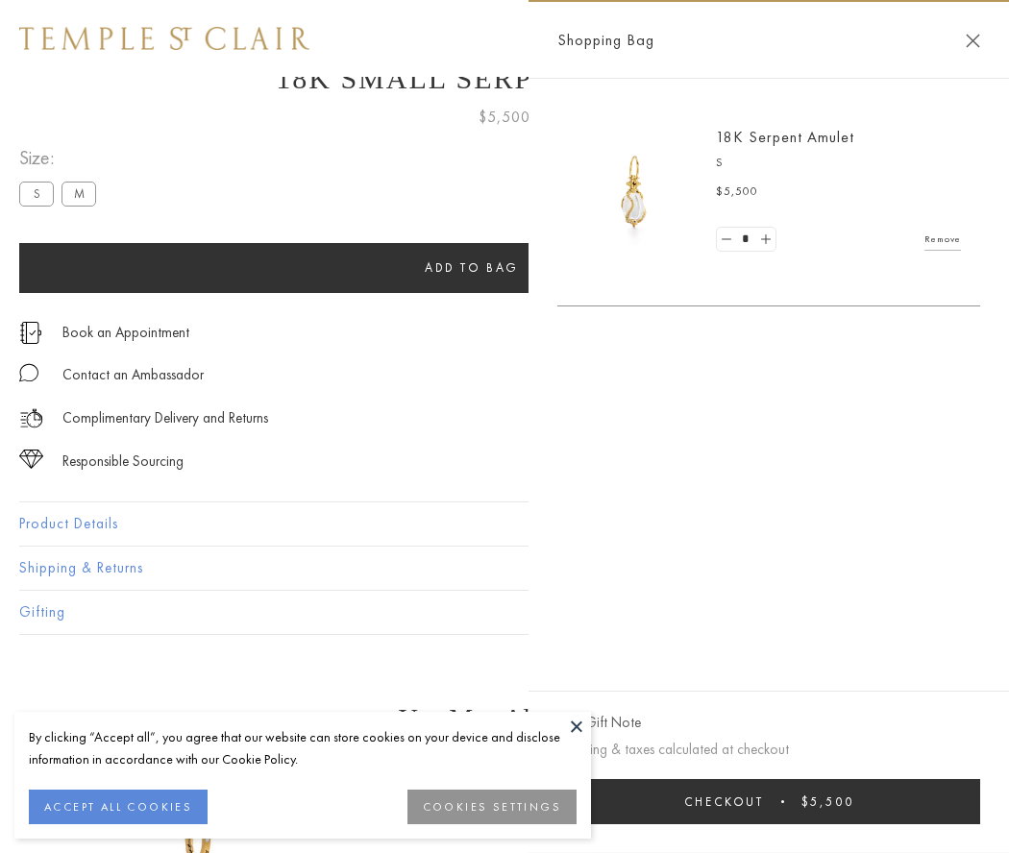 The width and height of the screenshot is (1009, 853). What do you see at coordinates (723, 801) in the screenshot?
I see `span: Checkout` at bounding box center [723, 801].